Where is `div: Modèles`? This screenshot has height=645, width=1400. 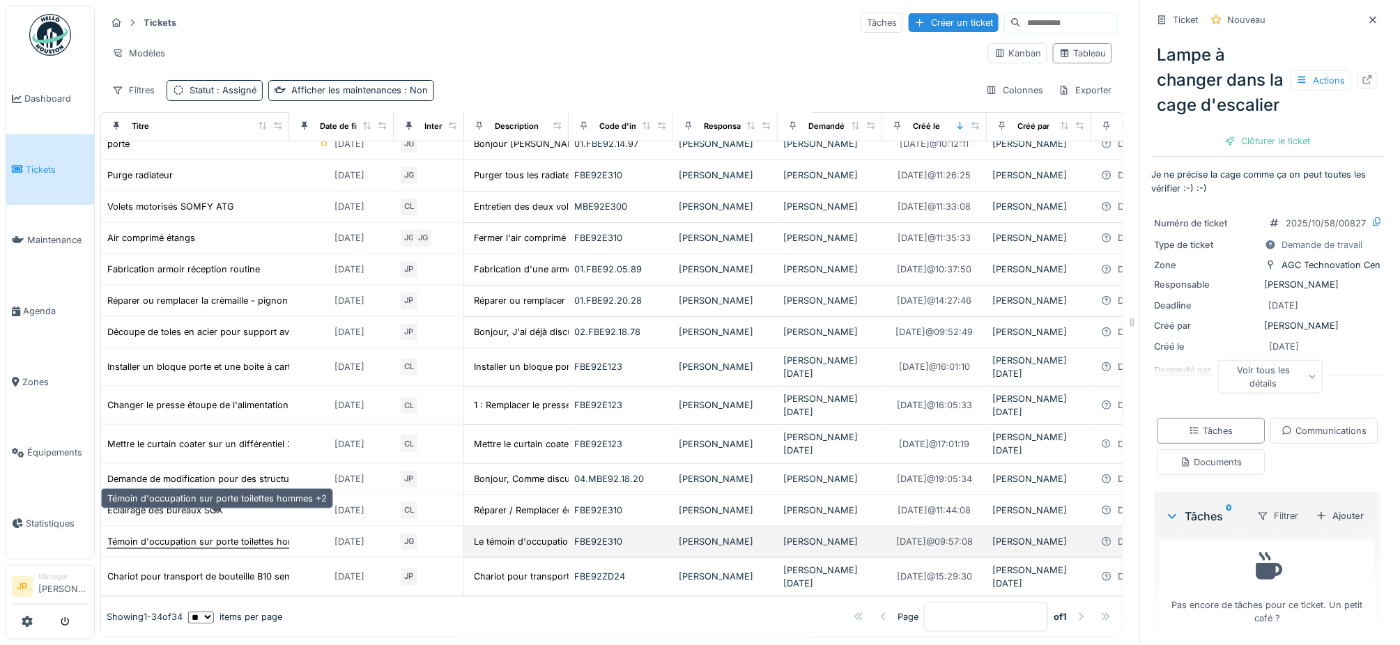
div: Modèles is located at coordinates (139, 53).